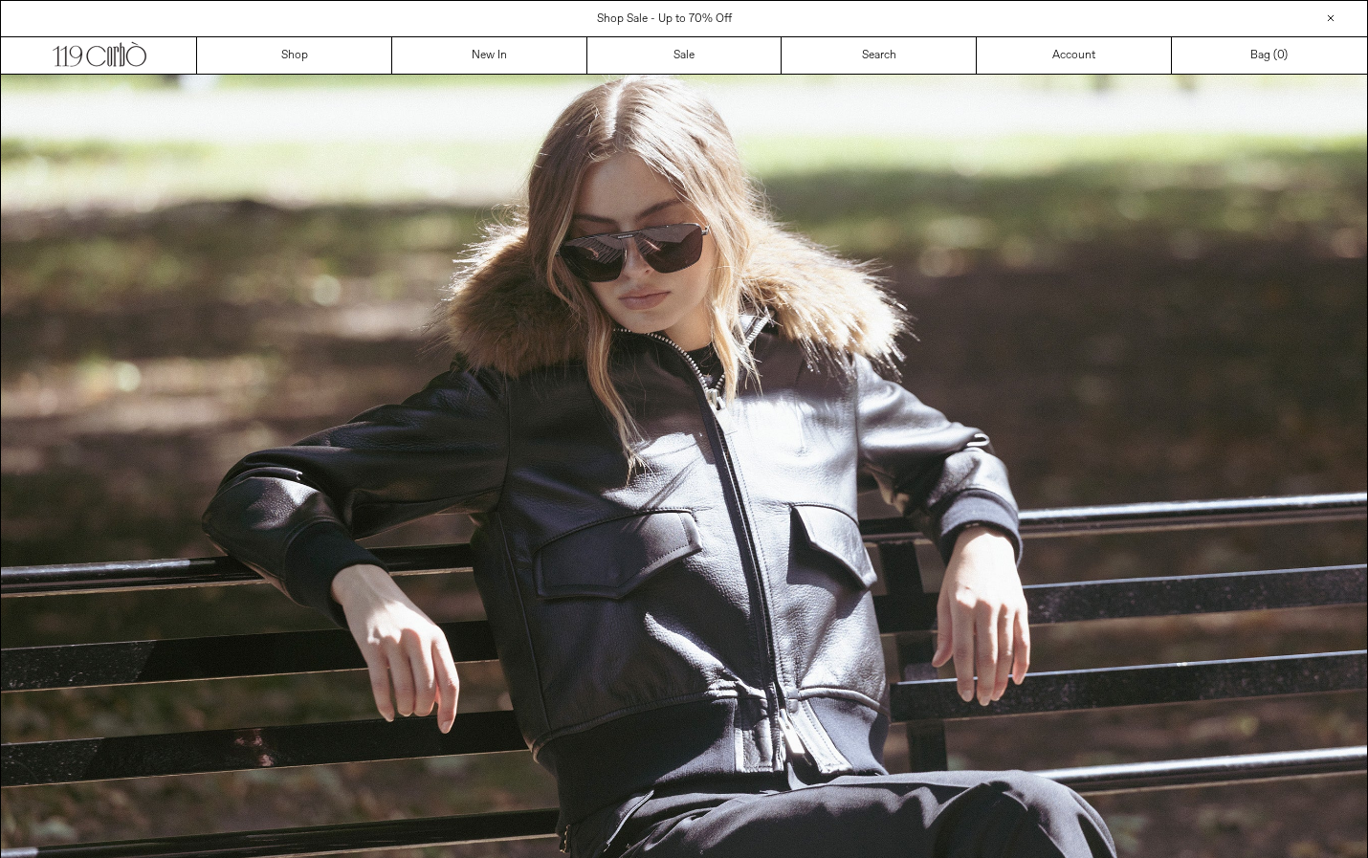 The image size is (1368, 858). What do you see at coordinates (295, 55) in the screenshot?
I see `a: Shop` at bounding box center [295, 55].